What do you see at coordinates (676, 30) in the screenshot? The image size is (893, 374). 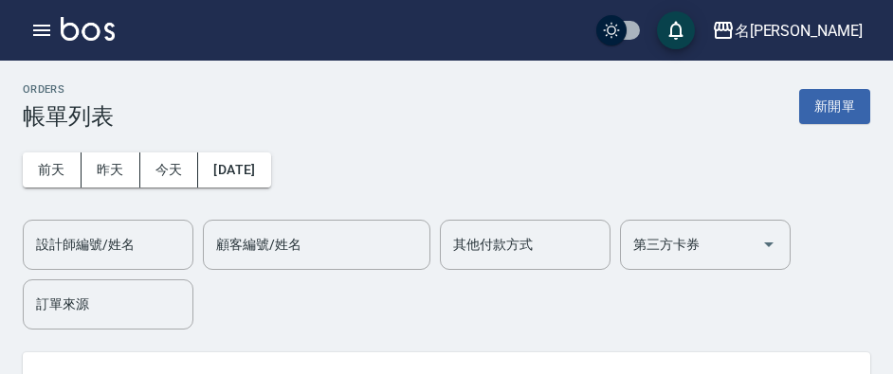 I see `button: save` at bounding box center [676, 30].